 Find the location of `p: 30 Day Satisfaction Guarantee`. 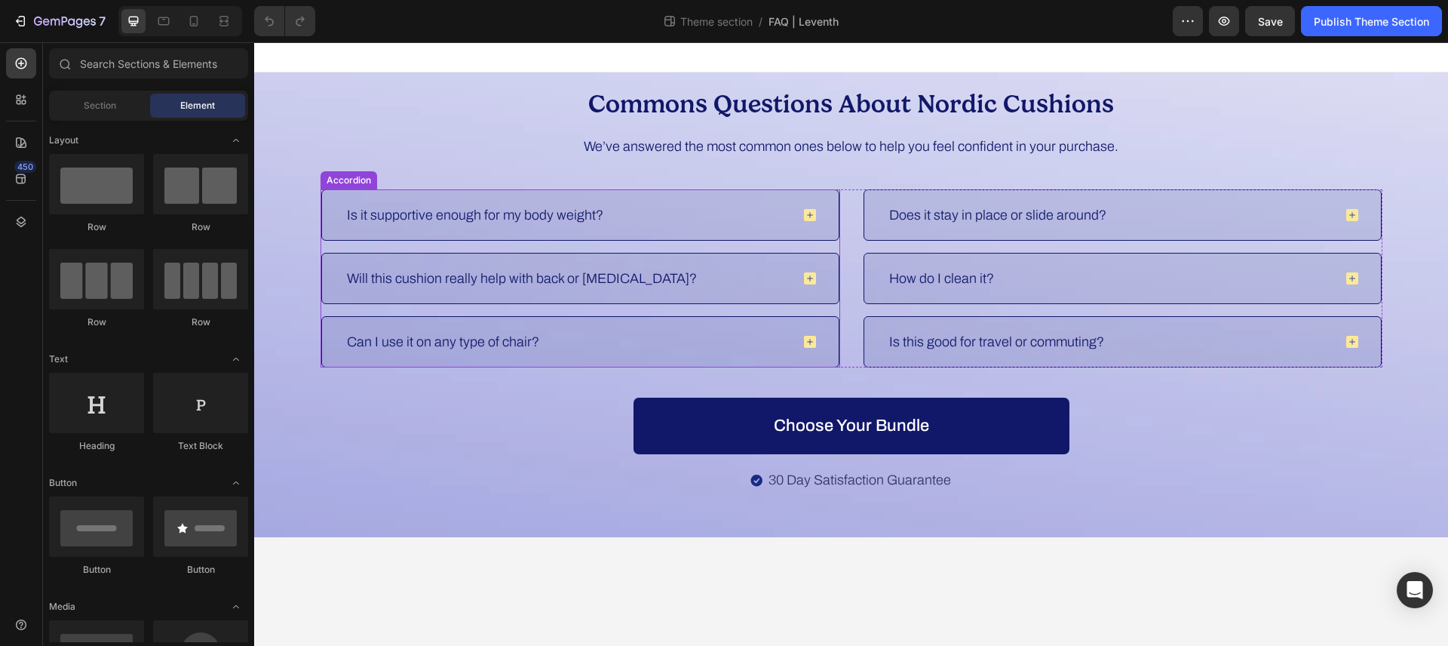

p: 30 Day Satisfaction Guarantee is located at coordinates (606, 438).